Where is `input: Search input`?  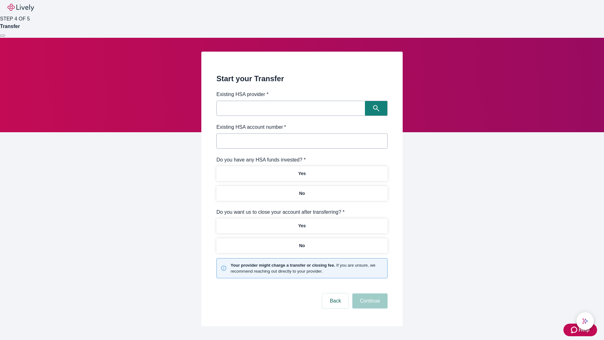
input: Search input is located at coordinates (292, 108).